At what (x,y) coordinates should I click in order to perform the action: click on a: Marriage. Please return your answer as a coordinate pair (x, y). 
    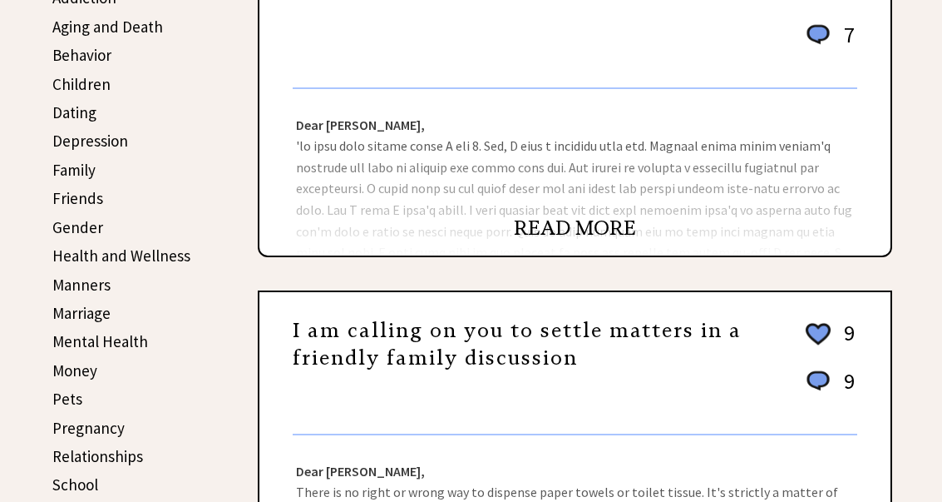
    Looking at the image, I should click on (82, 313).